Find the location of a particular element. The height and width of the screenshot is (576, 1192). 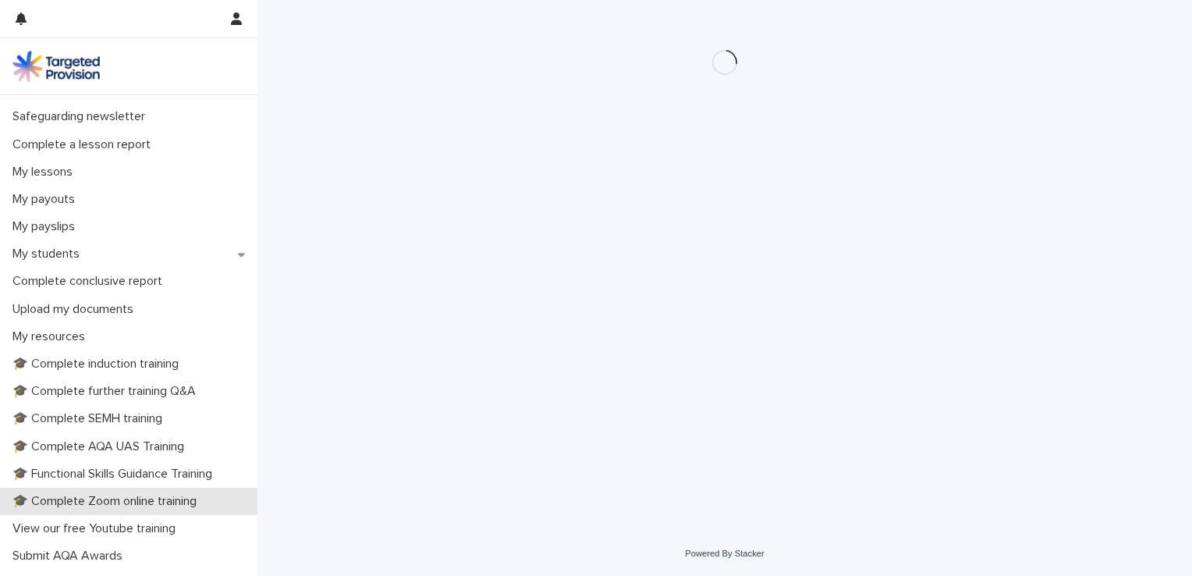

a: Powered By Stacker is located at coordinates (724, 553).